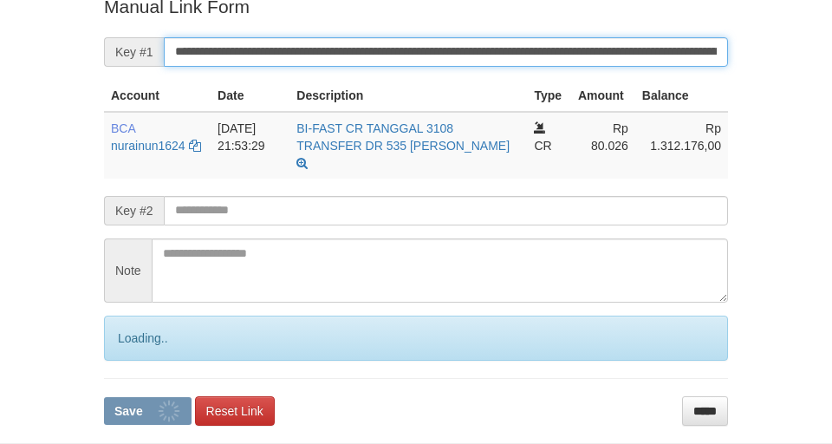 This screenshot has height=444, width=832. What do you see at coordinates (681, 95) in the screenshot?
I see `th: Balance` at bounding box center [681, 95].